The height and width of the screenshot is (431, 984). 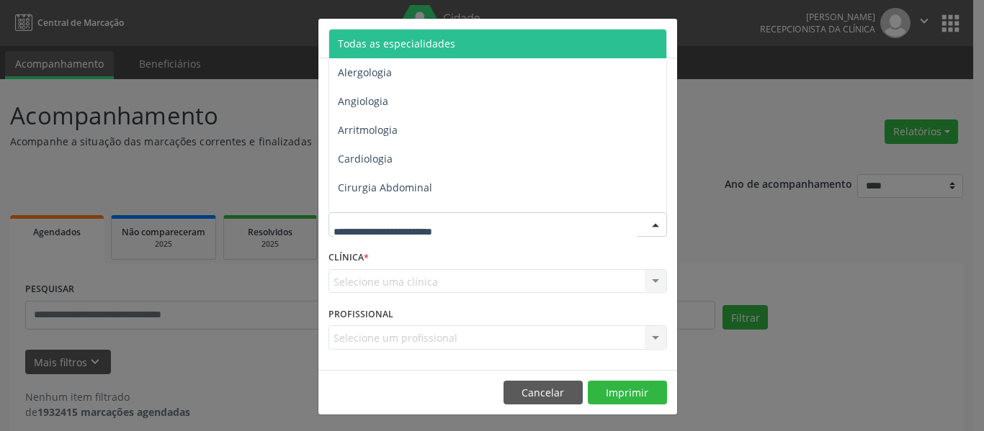 I want to click on h5: Relatório de agendamentos, so click(x=411, y=38).